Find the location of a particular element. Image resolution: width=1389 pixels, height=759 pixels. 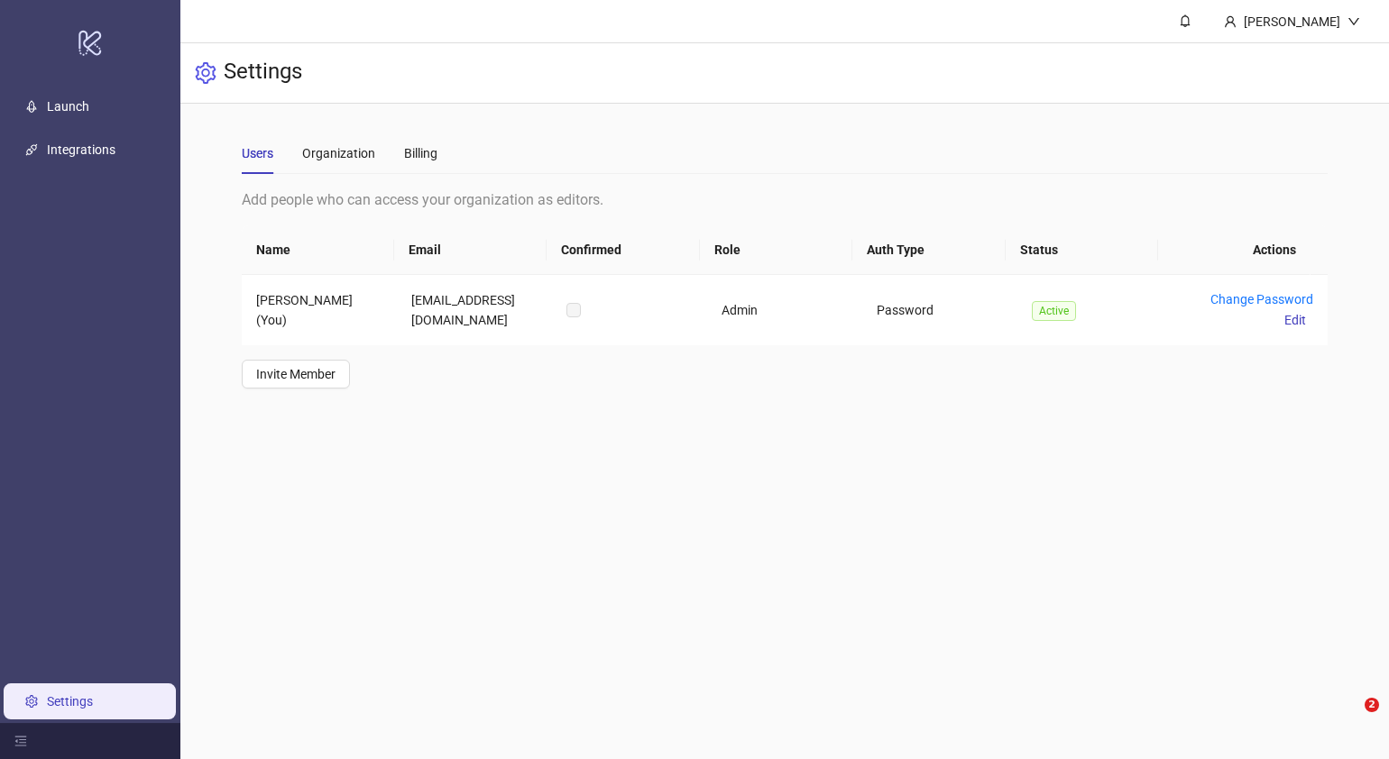

span: down is located at coordinates (1354, 22).